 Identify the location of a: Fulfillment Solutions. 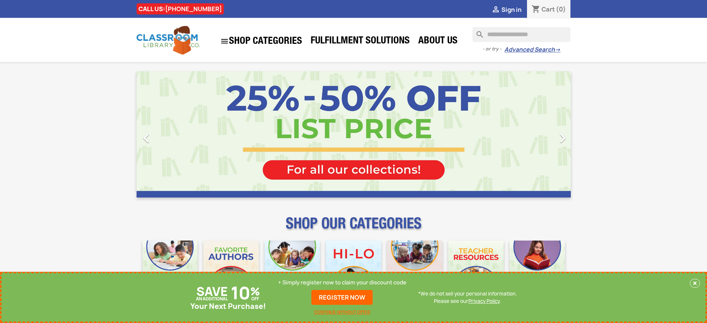
(360, 42).